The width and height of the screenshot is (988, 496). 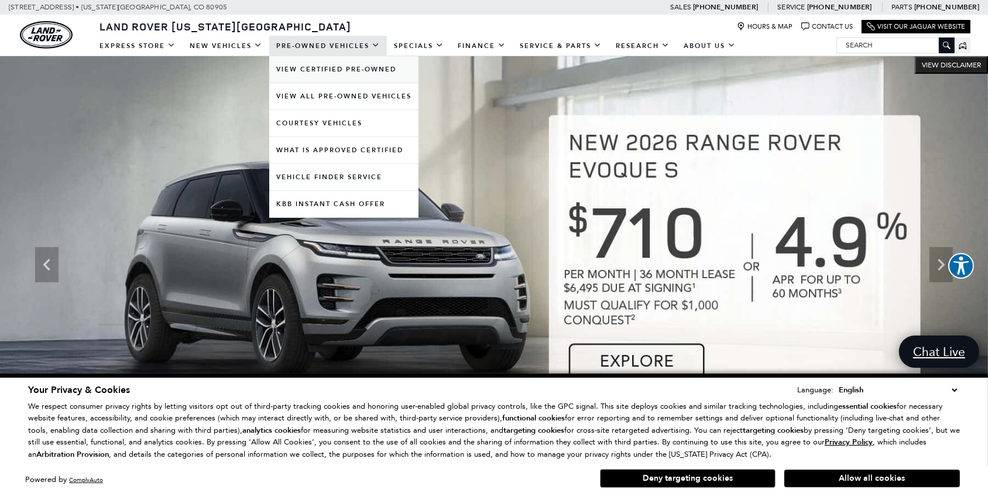 I want to click on a: New Vehicles, so click(x=226, y=46).